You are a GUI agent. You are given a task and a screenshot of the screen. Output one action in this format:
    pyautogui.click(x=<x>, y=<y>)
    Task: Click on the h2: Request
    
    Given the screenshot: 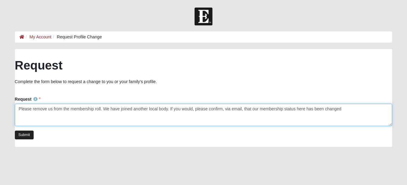 What is the action you would take?
    pyautogui.click(x=204, y=65)
    